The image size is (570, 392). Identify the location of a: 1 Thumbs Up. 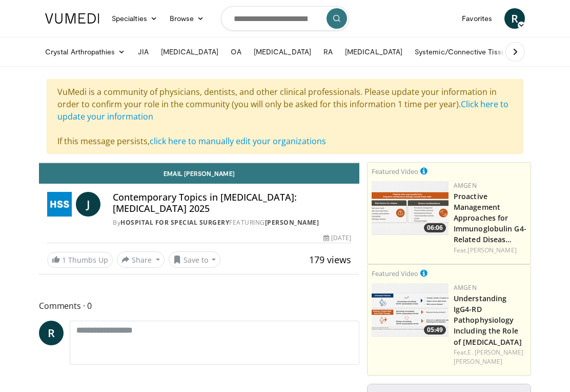
(80, 259).